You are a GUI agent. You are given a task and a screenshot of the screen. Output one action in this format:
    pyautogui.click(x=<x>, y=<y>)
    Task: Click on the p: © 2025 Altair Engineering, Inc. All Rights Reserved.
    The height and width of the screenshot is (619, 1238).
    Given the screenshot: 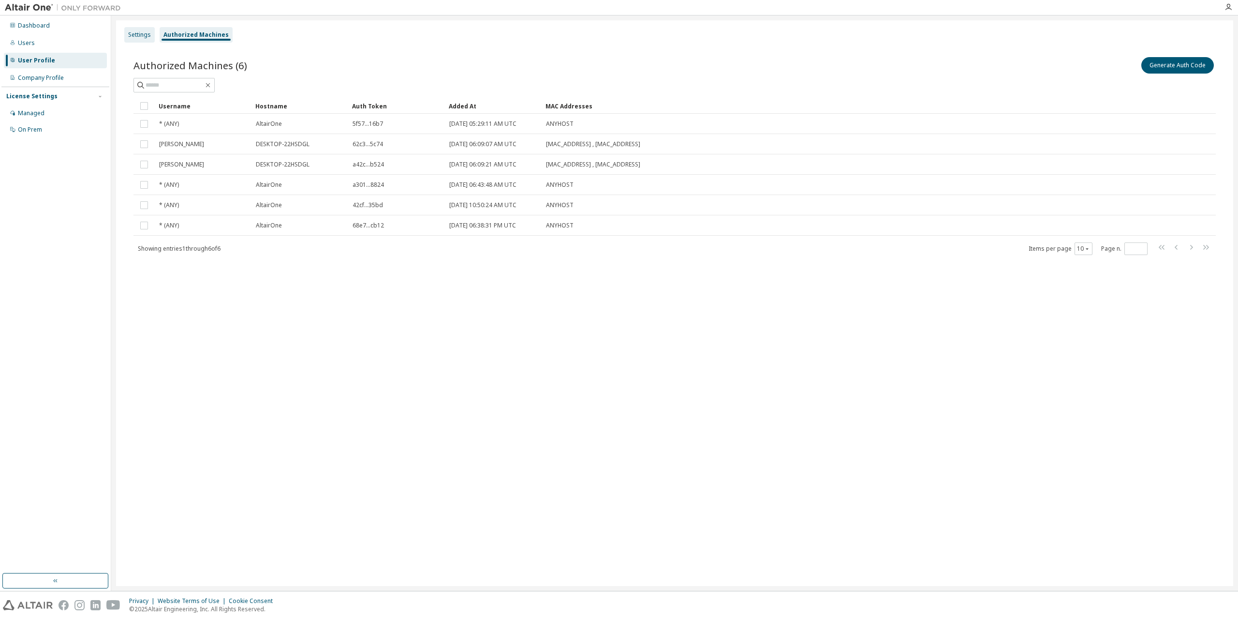 What is the action you would take?
    pyautogui.click(x=204, y=608)
    